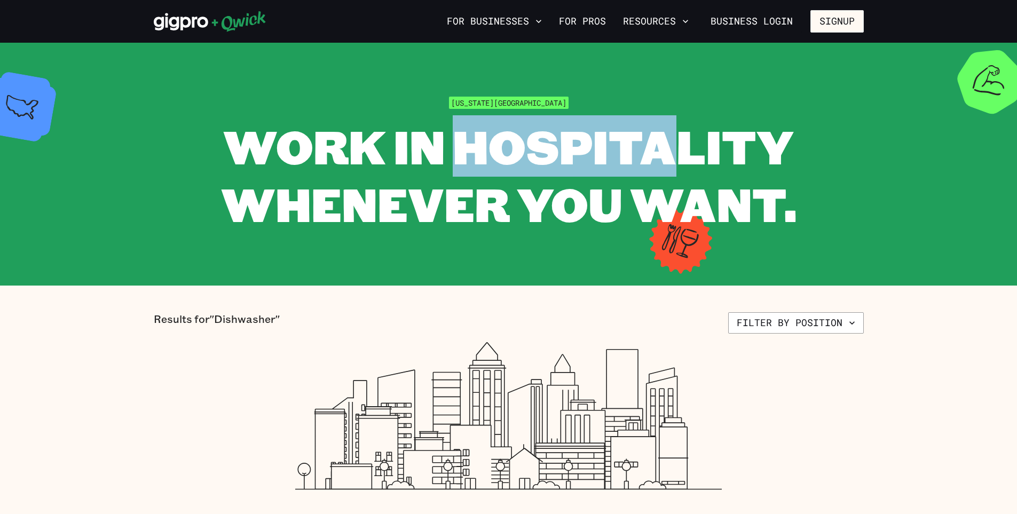 This screenshot has width=1017, height=514. Describe the element at coordinates (583, 21) in the screenshot. I see `a: For Pros` at that location.